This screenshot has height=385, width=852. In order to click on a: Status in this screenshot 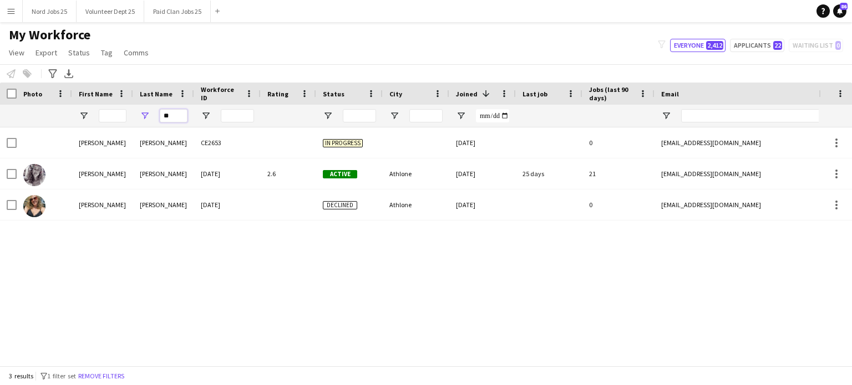, I will do `click(79, 53)`.